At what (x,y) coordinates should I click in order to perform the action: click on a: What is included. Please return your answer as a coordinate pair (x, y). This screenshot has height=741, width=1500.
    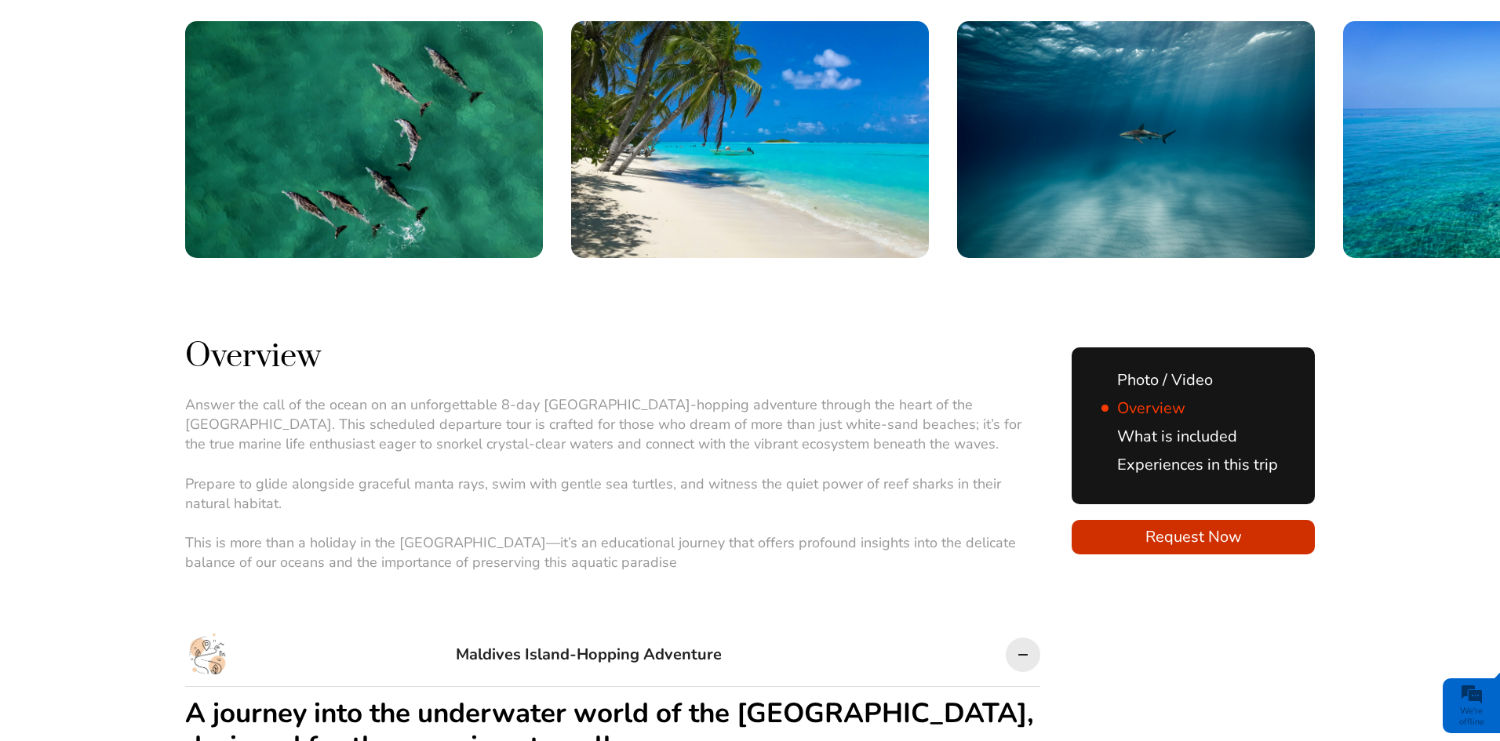
    Looking at the image, I should click on (1169, 436).